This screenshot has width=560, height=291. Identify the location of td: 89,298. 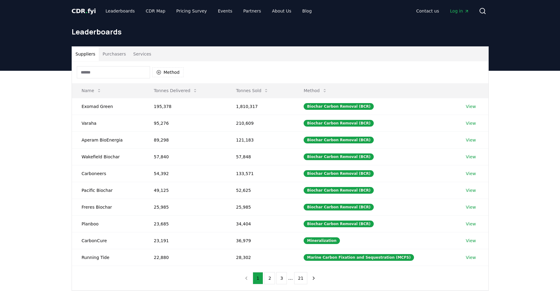
(186, 140).